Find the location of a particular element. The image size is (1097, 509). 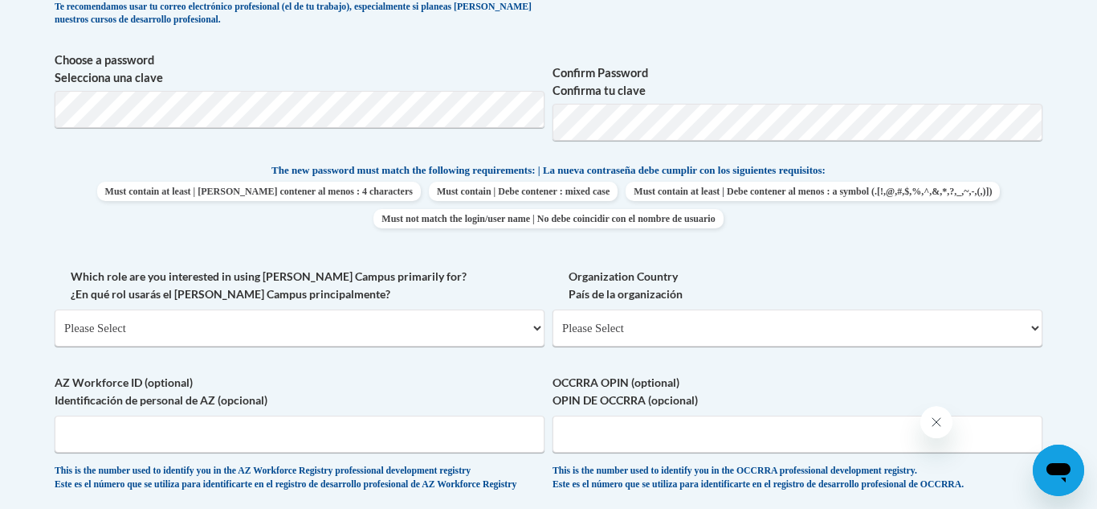

label: Organization Country País de la organización is located at coordinates (798, 285).